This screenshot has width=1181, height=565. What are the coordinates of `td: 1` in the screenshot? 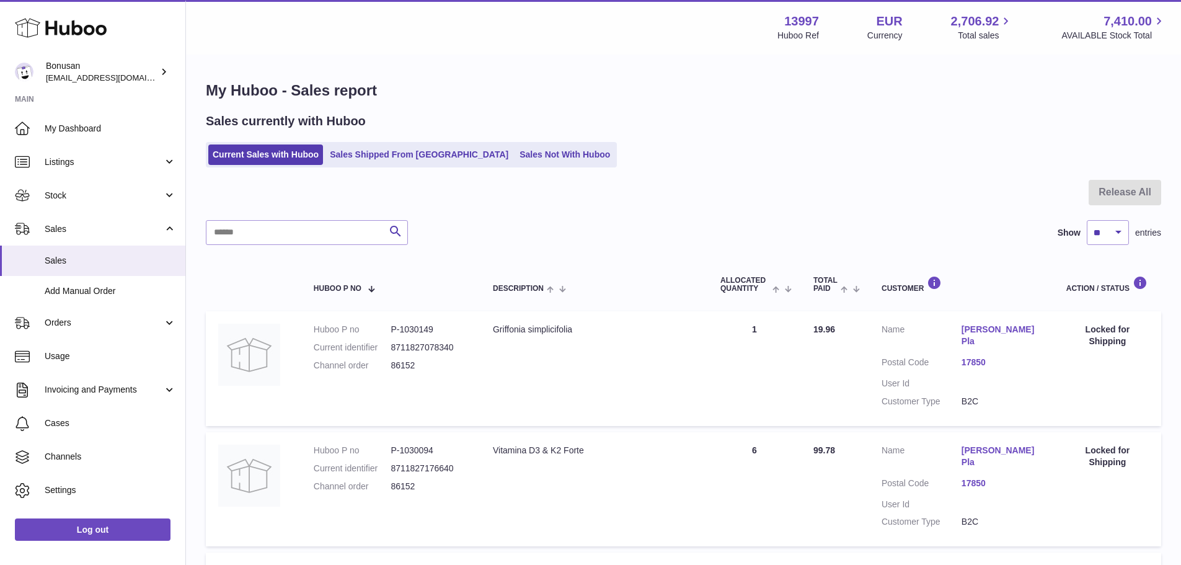 It's located at (755, 368).